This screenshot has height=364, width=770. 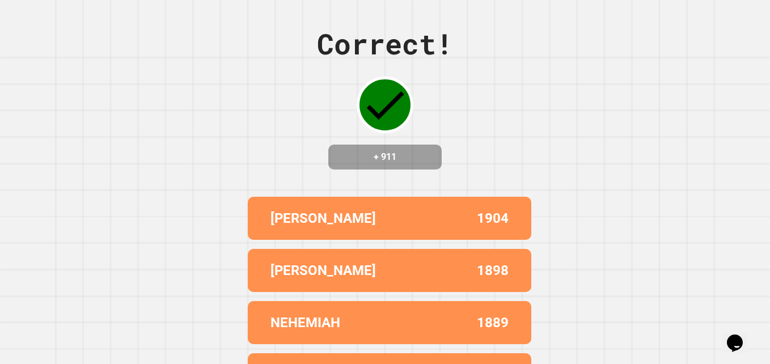 I want to click on div: Correct!, so click(x=385, y=44).